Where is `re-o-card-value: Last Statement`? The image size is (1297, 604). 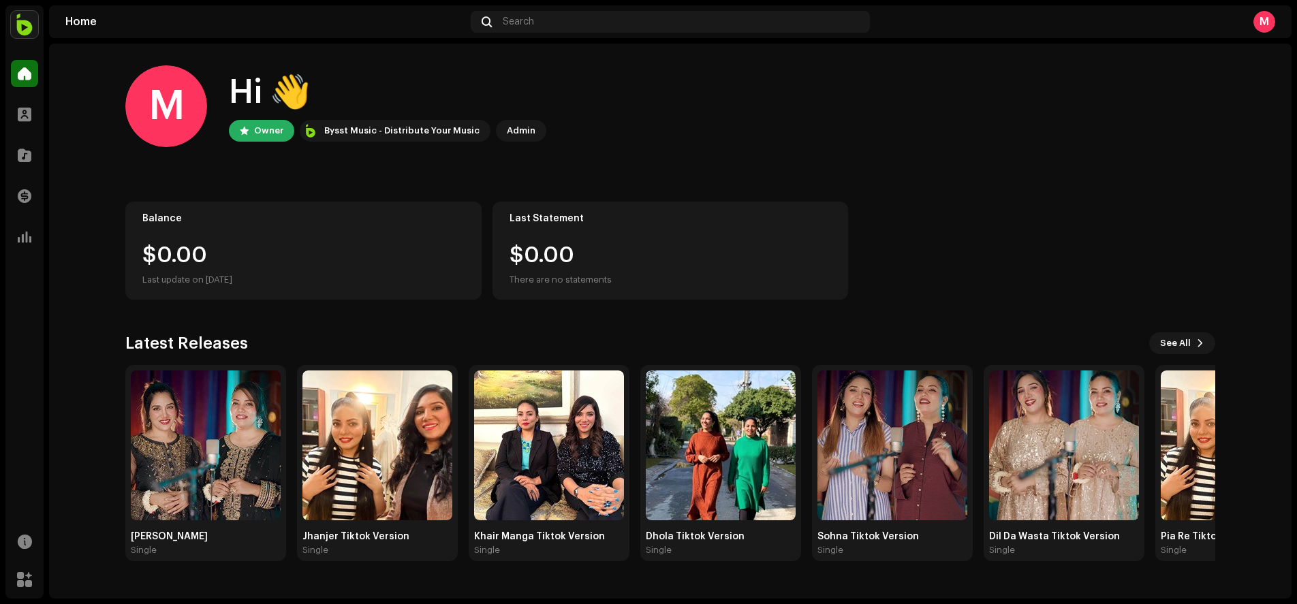
re-o-card-value: Last Statement is located at coordinates (670, 251).